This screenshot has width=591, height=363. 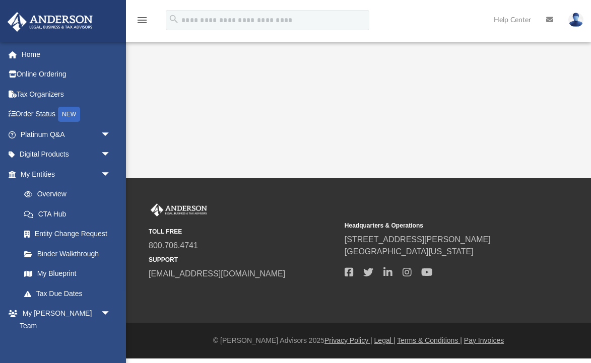 What do you see at coordinates (66, 155) in the screenshot?
I see `a: Digital Productsarrow_drop_down` at bounding box center [66, 155].